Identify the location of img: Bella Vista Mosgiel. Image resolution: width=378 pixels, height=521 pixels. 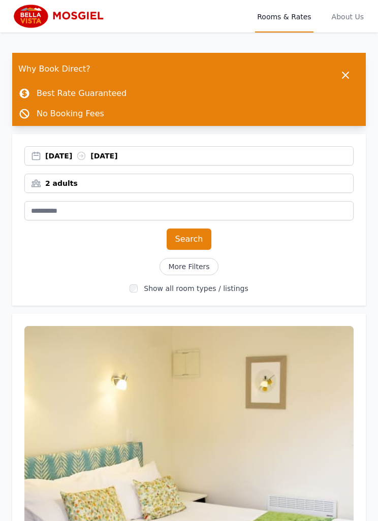
(61, 16).